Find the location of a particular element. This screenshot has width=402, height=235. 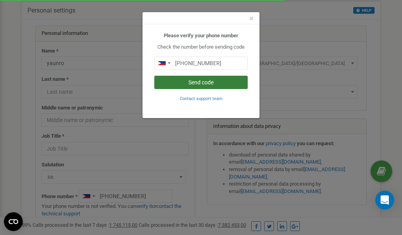

button: Close is located at coordinates (251, 18).